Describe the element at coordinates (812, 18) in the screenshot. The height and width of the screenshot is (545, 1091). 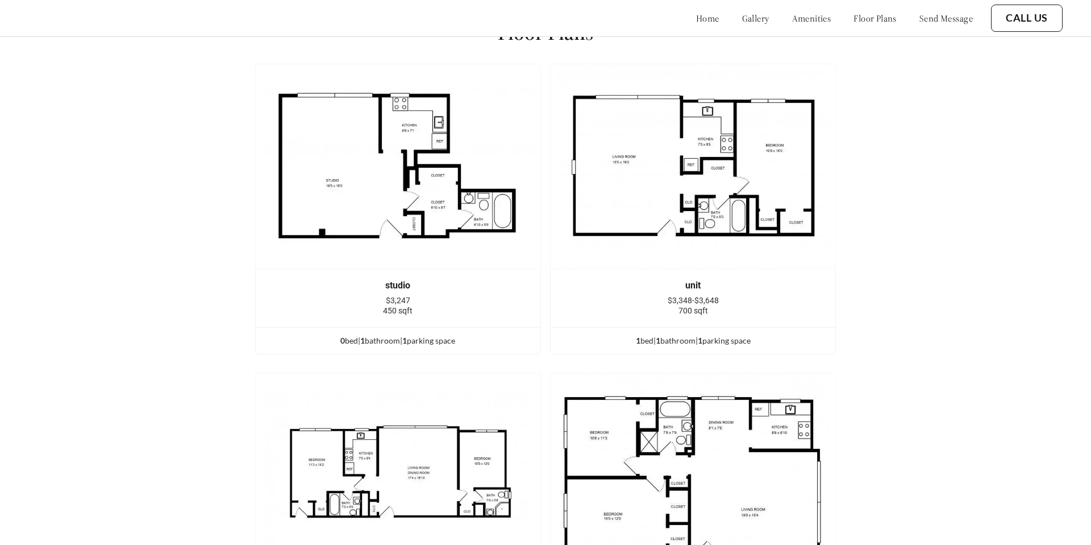
I see `a: amenities` at that location.